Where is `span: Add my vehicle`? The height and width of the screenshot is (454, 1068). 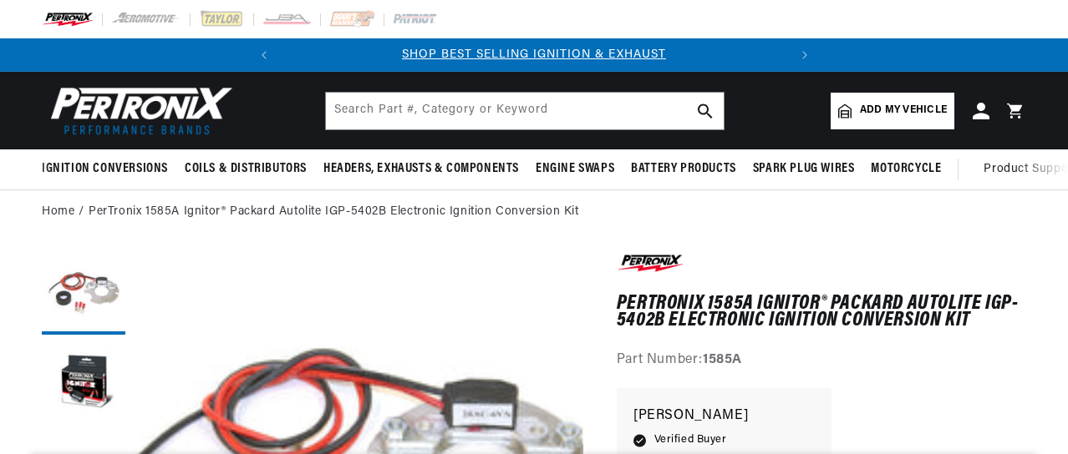 span: Add my vehicle is located at coordinates (903, 110).